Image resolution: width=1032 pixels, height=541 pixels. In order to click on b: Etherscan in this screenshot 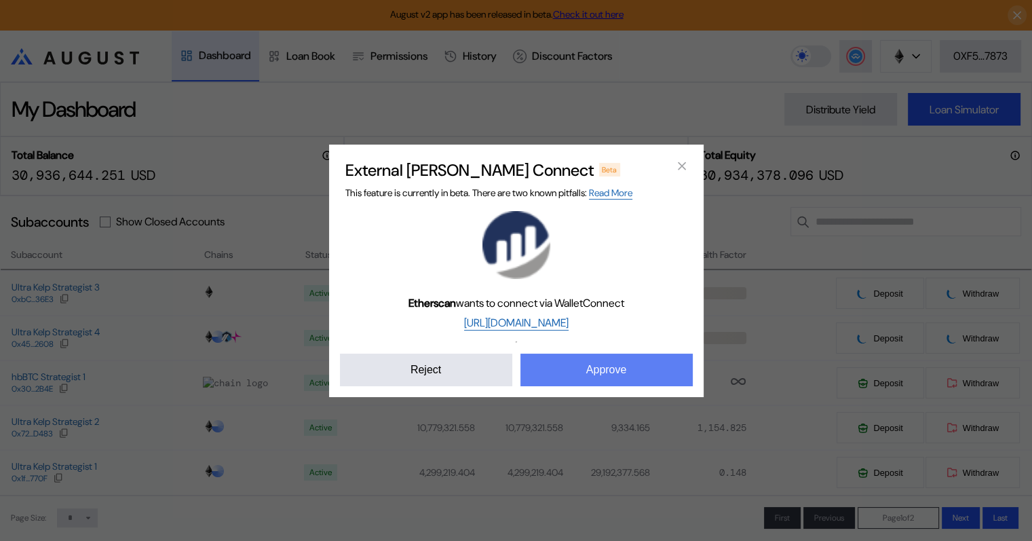, I will do `click(432, 303)`.